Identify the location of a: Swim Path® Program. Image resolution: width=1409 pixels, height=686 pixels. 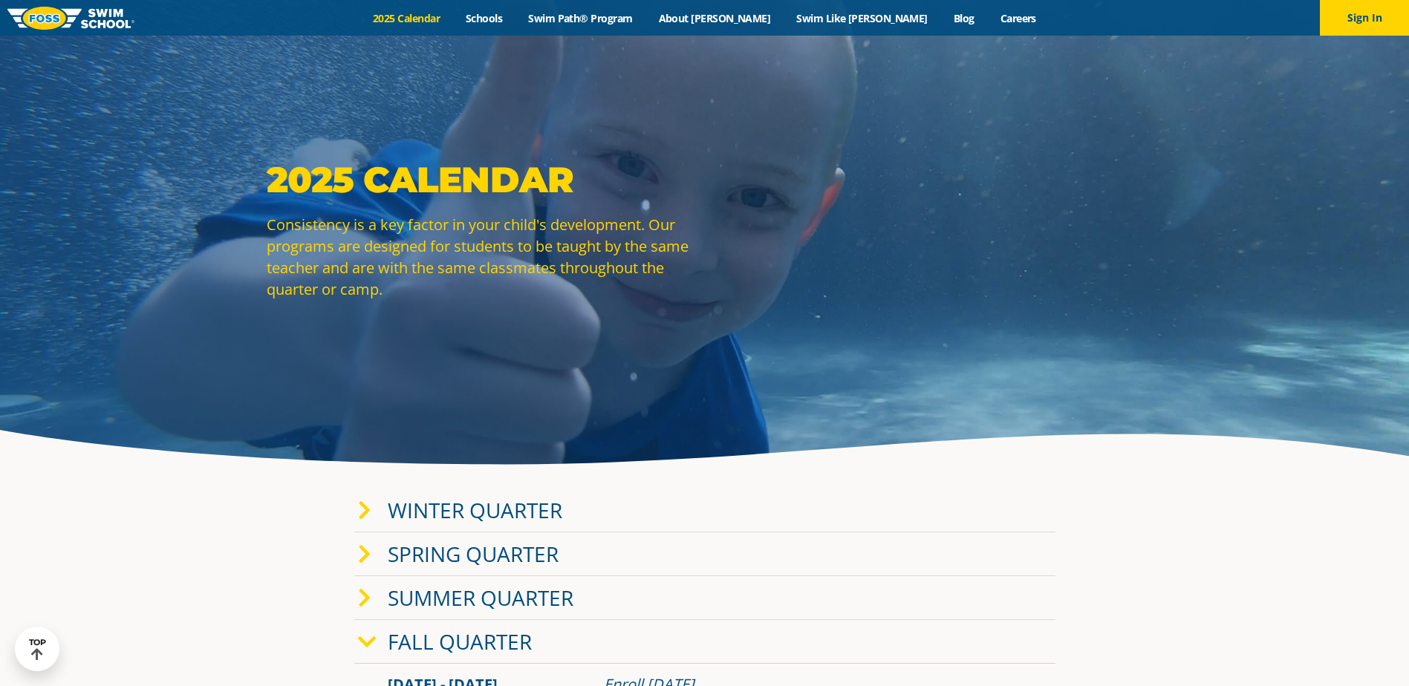
(580, 18).